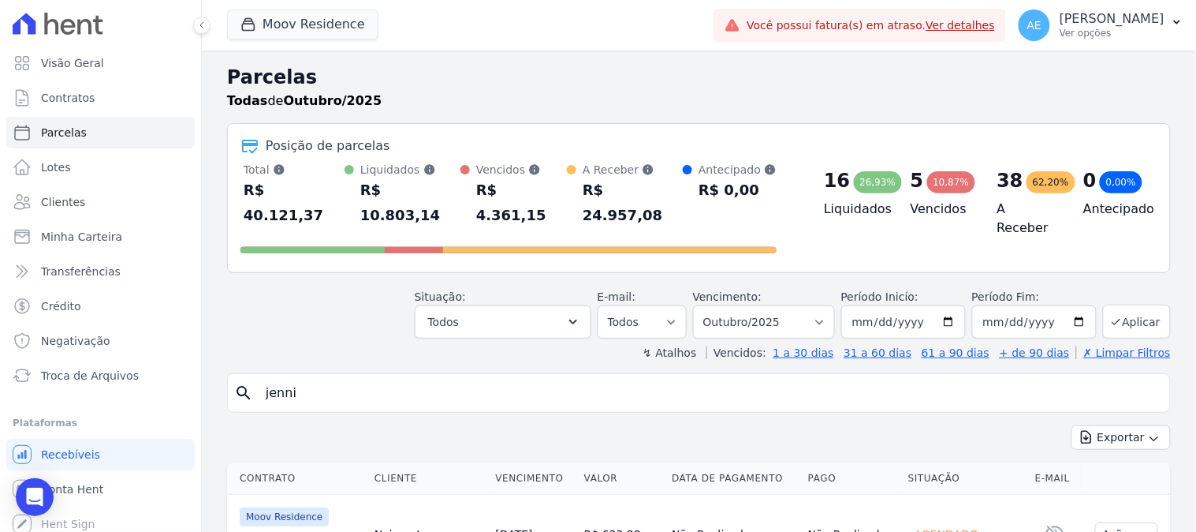  What do you see at coordinates (72, 489) in the screenshot?
I see `span: Conta Hent` at bounding box center [72, 489].